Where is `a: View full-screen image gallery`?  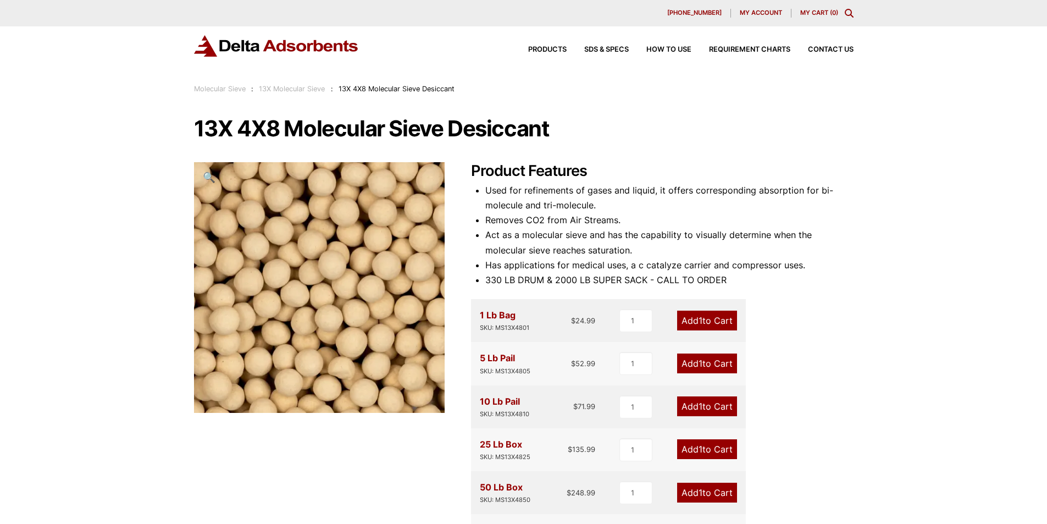
a: View full-screen image gallery is located at coordinates (209, 177).